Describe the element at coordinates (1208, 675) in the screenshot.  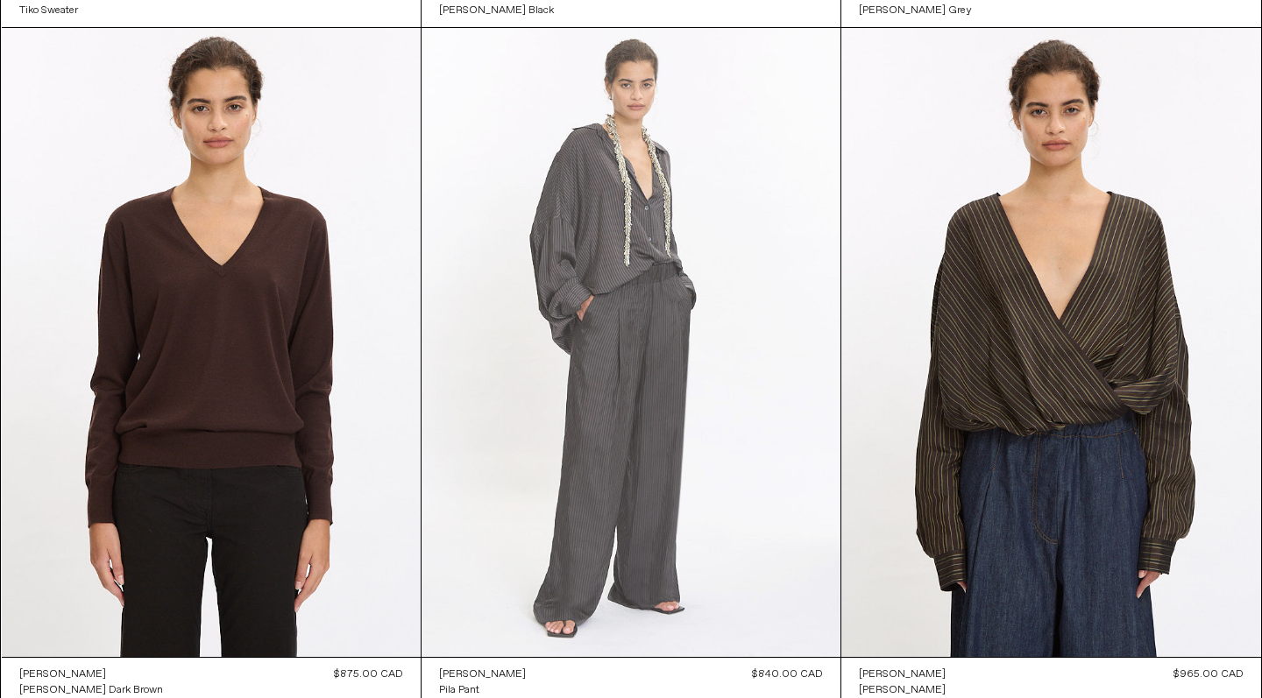
I see `div: $965.00 CAD` at that location.